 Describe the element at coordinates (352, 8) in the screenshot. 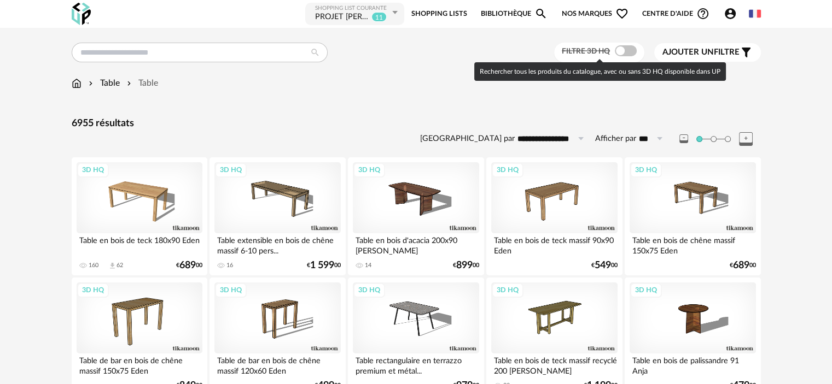

I see `div: Shopping List courante` at that location.